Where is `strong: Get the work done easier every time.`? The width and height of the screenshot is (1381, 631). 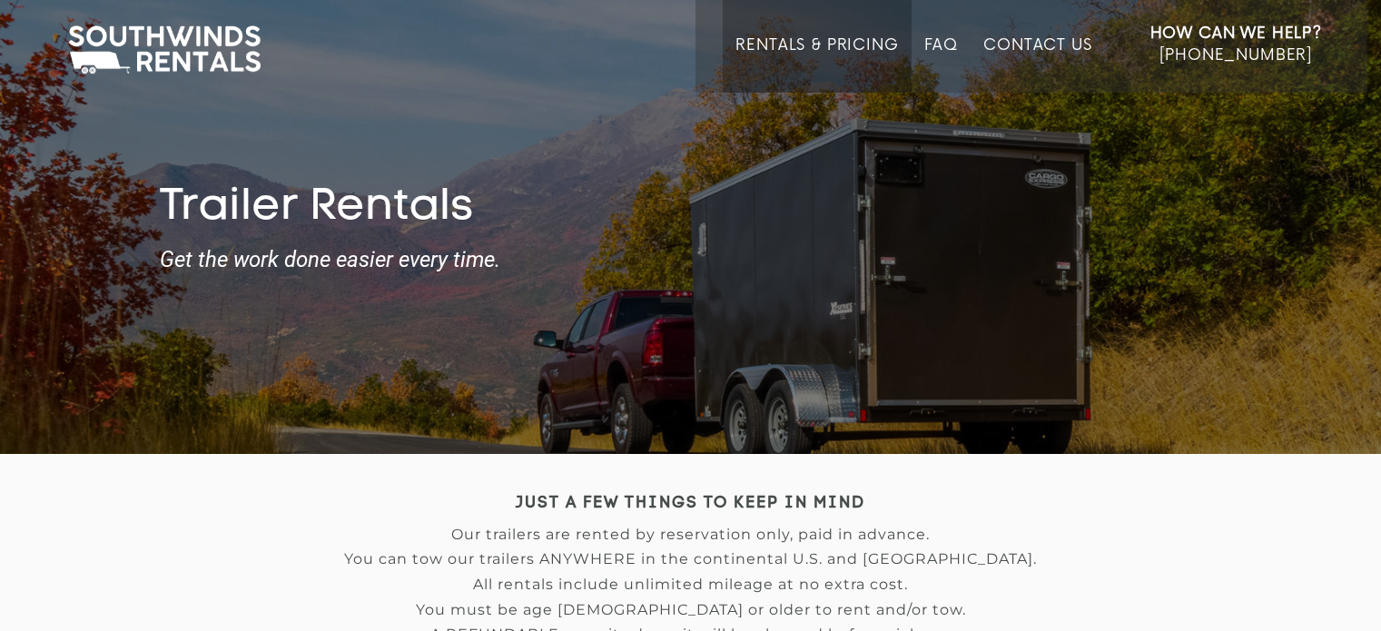
strong: Get the work done easier every time. is located at coordinates (691, 260).